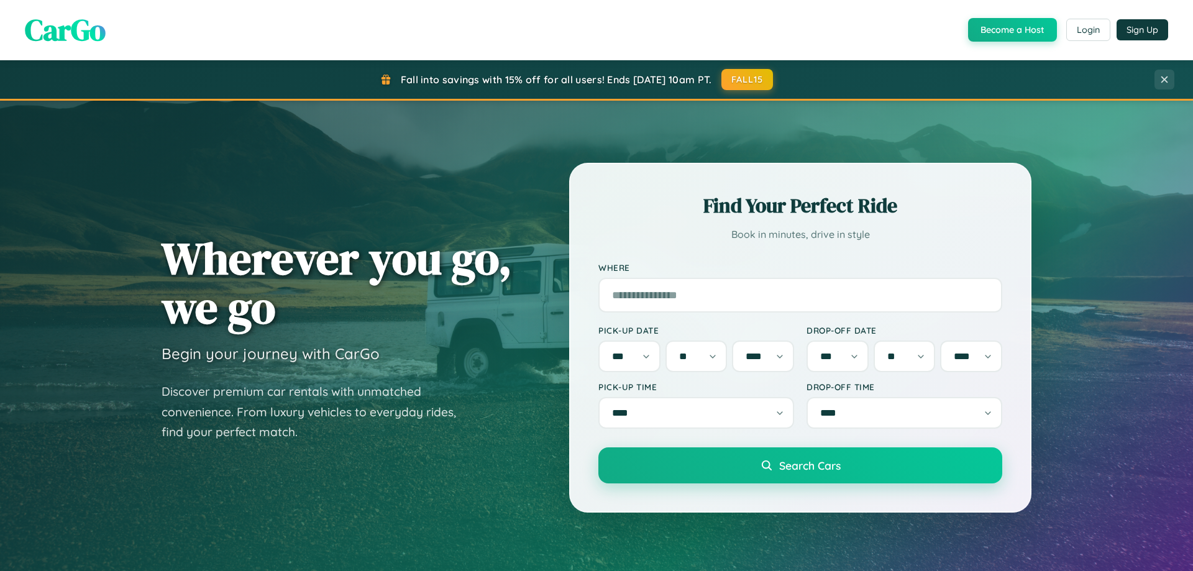 This screenshot has height=571, width=1193. What do you see at coordinates (696, 330) in the screenshot?
I see `label: Pick-up Date` at bounding box center [696, 330].